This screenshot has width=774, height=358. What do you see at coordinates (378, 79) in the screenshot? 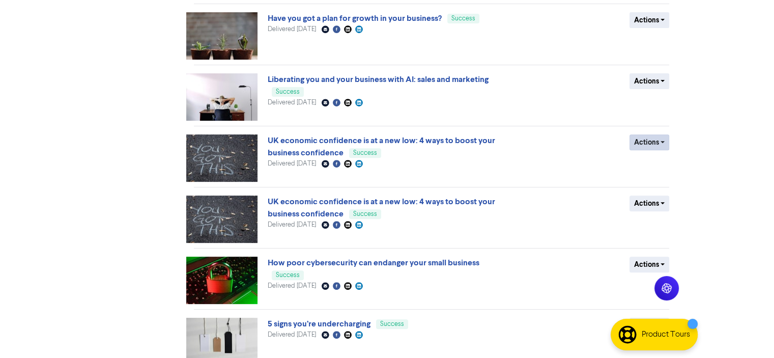
I see `a: Liberating you and your business with AI: sales and marketing` at bounding box center [378, 79].